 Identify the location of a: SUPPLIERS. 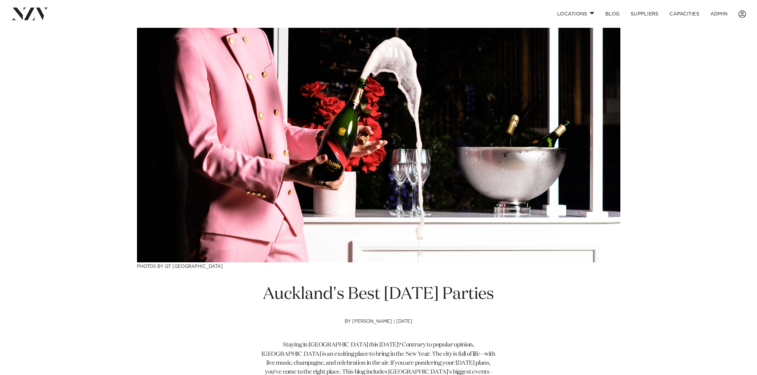
(645, 14).